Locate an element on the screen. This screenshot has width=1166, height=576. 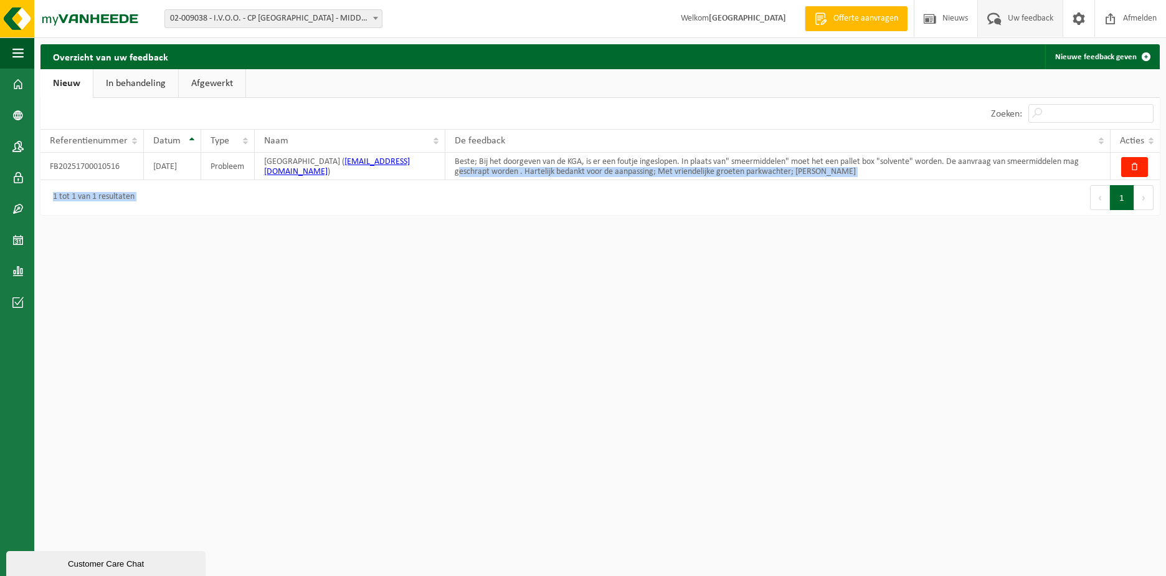
td: Beste; Bij het doorgeven van de KGA, is er een foutje ingeslopen. In plaats van" smeermiddelen" m... is located at coordinates (778, 166).